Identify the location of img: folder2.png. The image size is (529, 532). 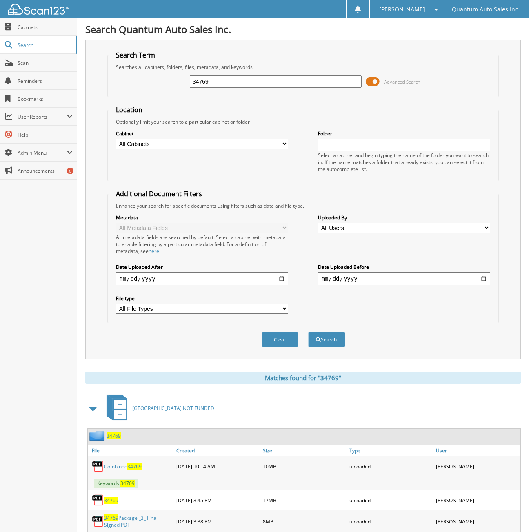
(98, 436).